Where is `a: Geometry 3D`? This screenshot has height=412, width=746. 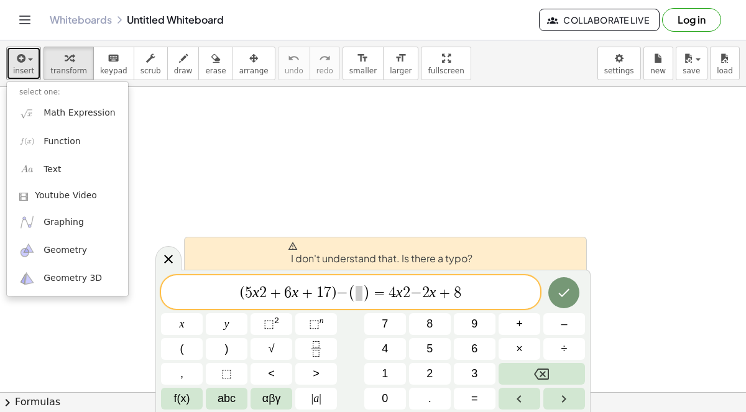
a: Geometry 3D is located at coordinates (67, 279).